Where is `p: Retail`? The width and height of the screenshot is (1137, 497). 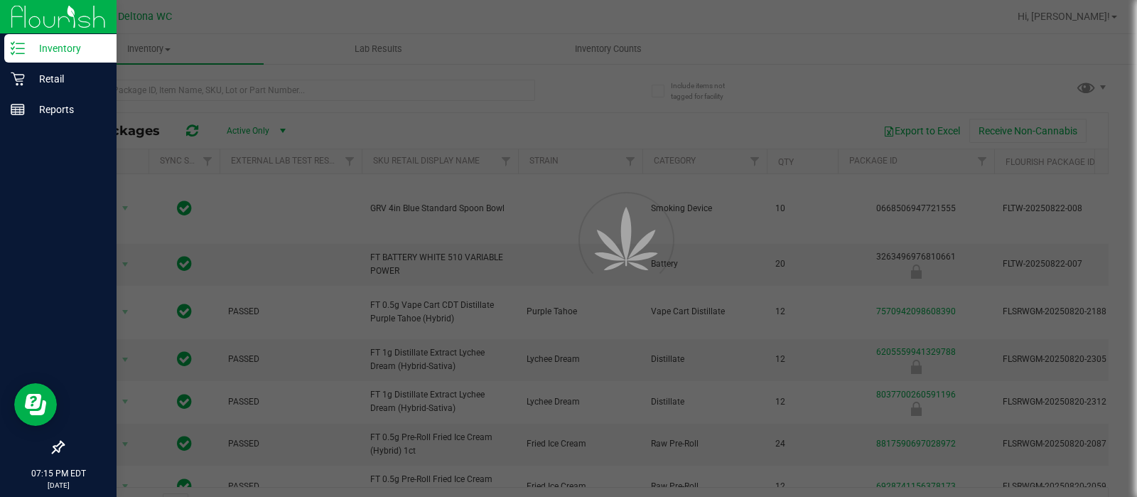
p: Retail is located at coordinates (67, 79).